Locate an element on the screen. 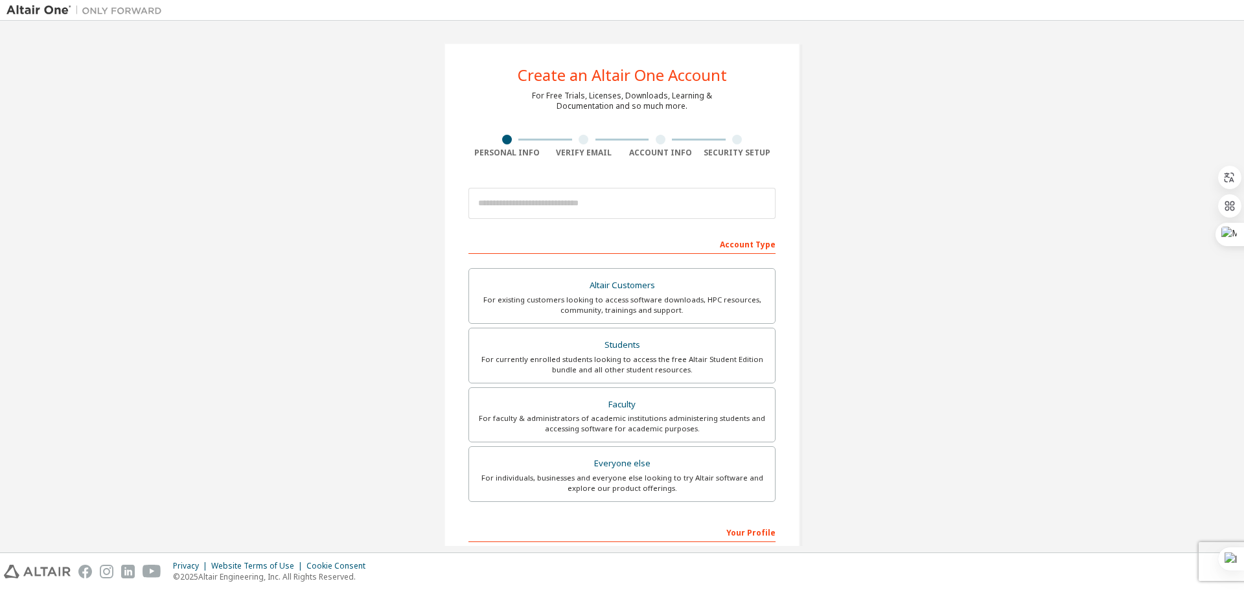 The height and width of the screenshot is (590, 1244). div: For individuals, businesses and everyone else looking to try Altair software and explore our prod... is located at coordinates (622, 483).